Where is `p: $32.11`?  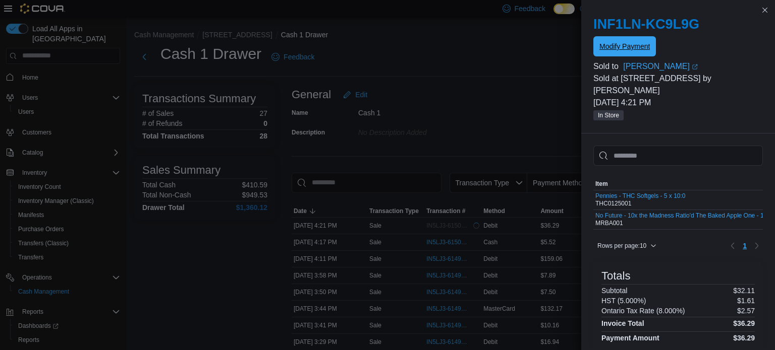
p: $32.11 is located at coordinates (743, 291).